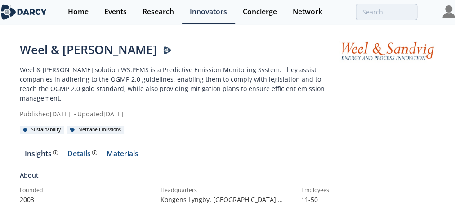  What do you see at coordinates (387, 12) in the screenshot?
I see `input: Advanced Search` at bounding box center [387, 12].